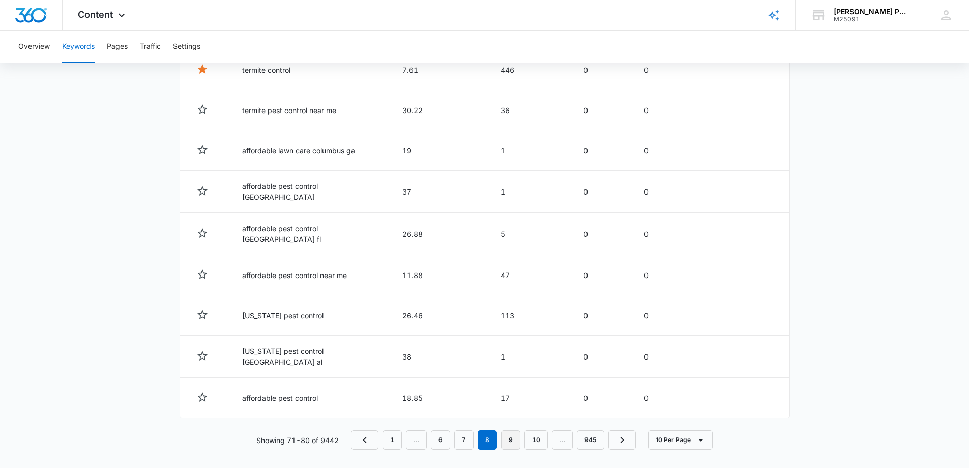 This screenshot has width=969, height=468. I want to click on a: Page 9, so click(511, 440).